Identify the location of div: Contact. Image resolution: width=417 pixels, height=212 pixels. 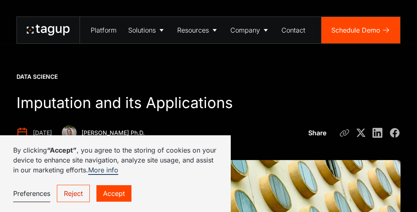
(293, 30).